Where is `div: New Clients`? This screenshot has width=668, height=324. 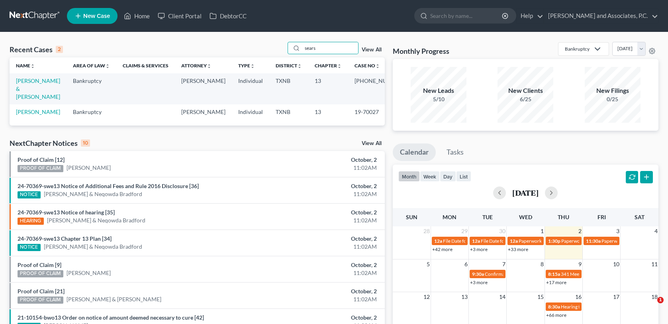 div: New Clients is located at coordinates (526, 90).